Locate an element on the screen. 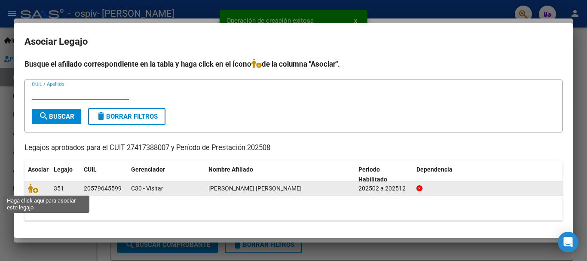 The image size is (587, 261). button: Buscar is located at coordinates (56, 116).